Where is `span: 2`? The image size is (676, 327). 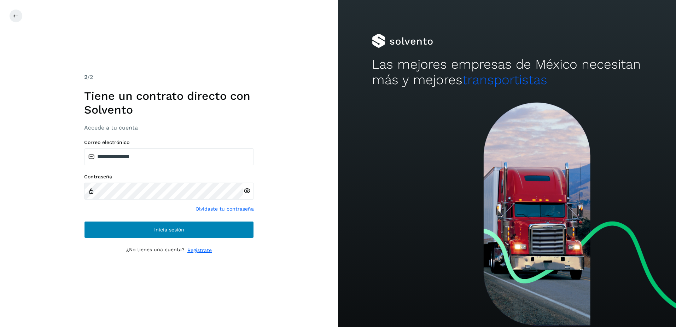
span: 2 is located at coordinates (86, 77).